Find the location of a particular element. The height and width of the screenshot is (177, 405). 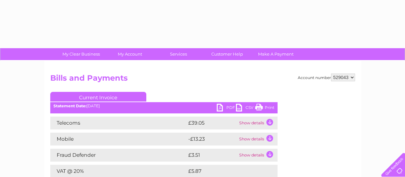

td: £3.51 is located at coordinates (212, 155).